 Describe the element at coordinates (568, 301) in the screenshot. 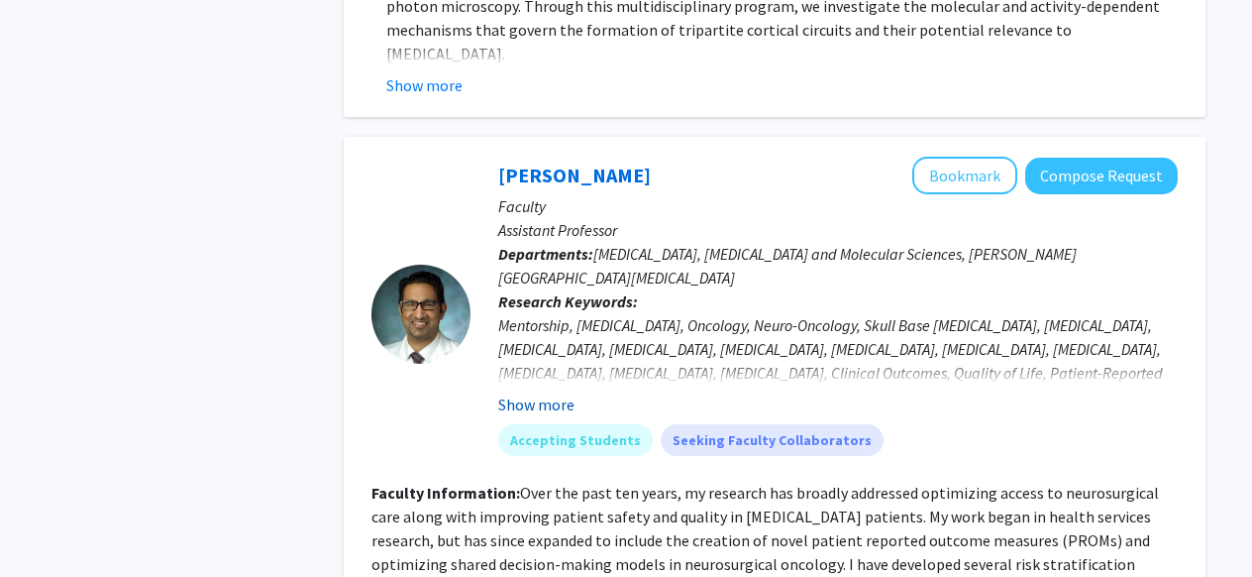

I see `b: Research Keywords:` at that location.